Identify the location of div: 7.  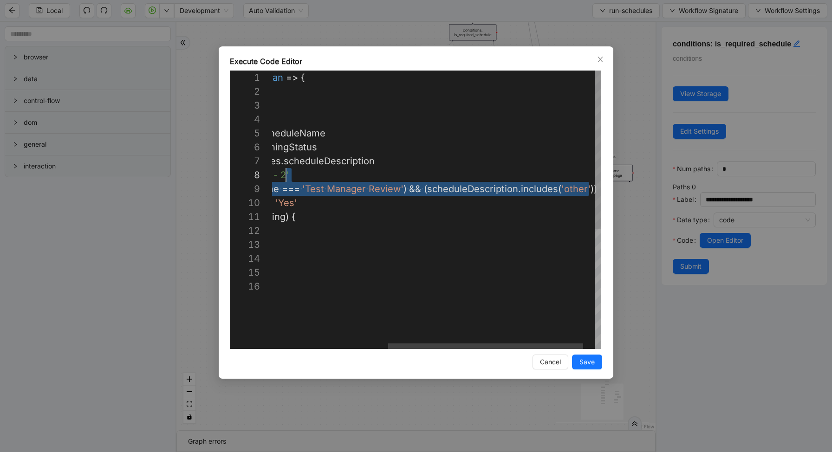
(245, 161).